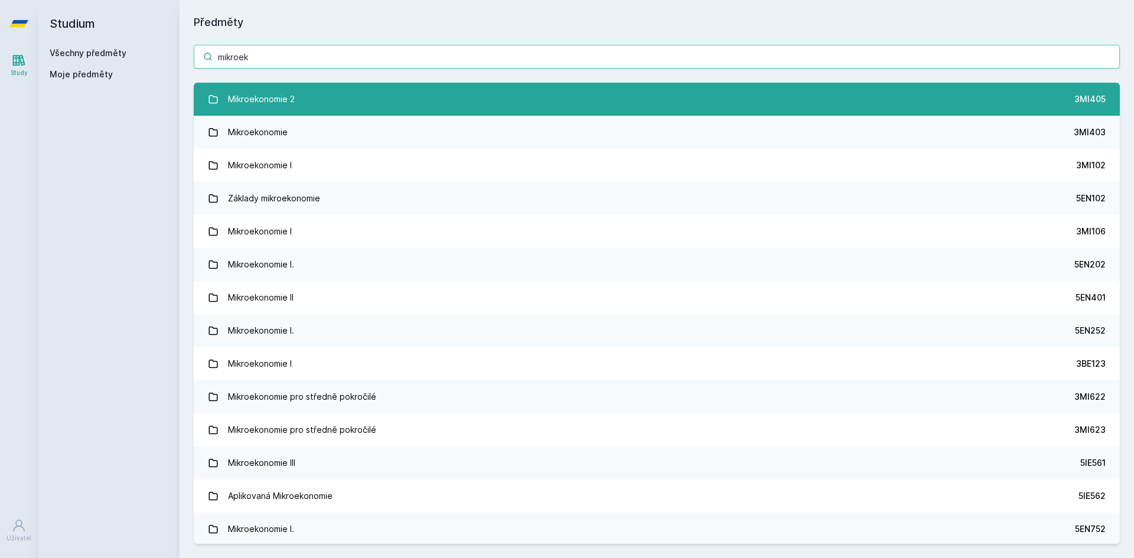 This screenshot has height=558, width=1134. Describe the element at coordinates (657, 463) in the screenshot. I see `a: Mikroekonomie III 5IE561` at that location.